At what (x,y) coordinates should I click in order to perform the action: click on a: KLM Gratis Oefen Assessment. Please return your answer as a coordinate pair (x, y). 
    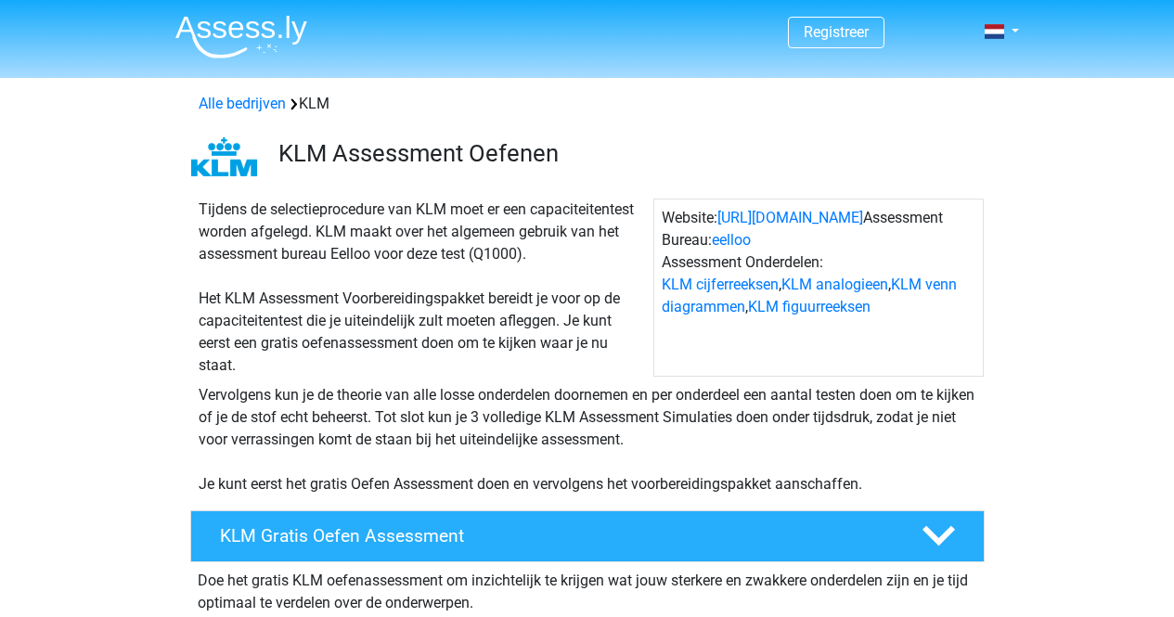
    Looking at the image, I should click on (587, 536).